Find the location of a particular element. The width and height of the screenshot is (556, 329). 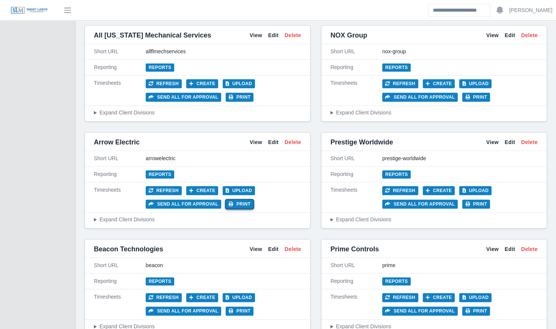

div: nox-group is located at coordinates (460, 51).